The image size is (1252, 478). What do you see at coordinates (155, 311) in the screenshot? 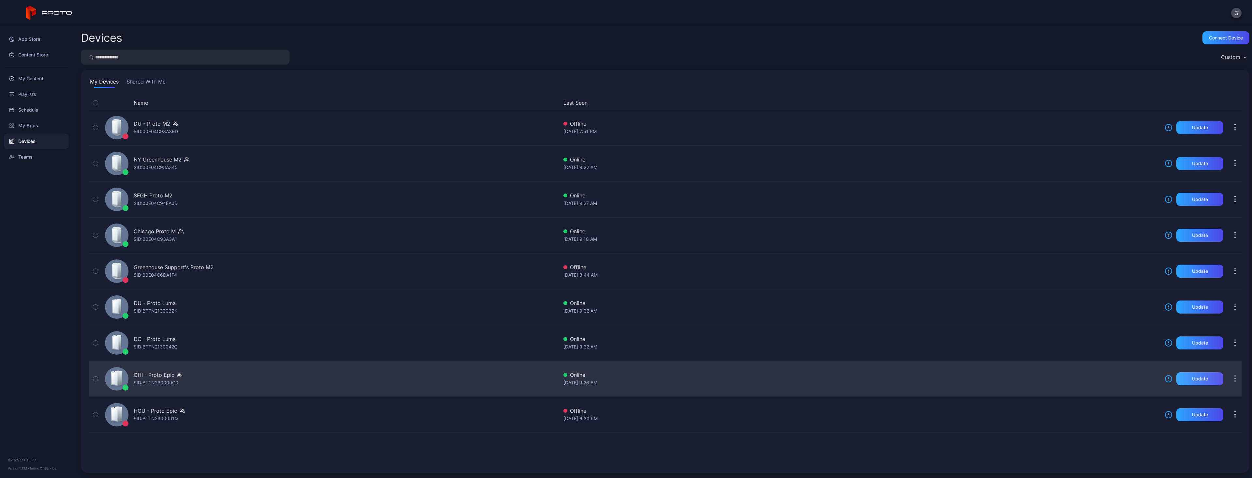
I see `div: SID: BTTN213003ZK` at bounding box center [155, 311].